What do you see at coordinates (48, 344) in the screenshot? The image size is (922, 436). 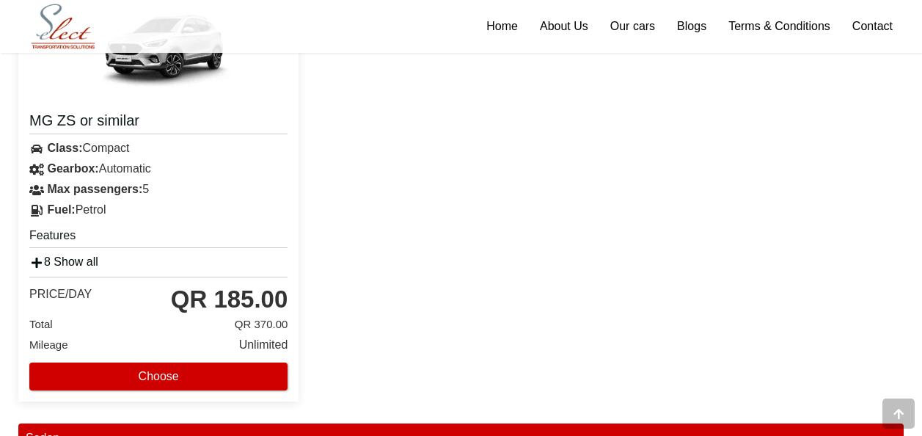 I see `span: Mileage` at bounding box center [48, 344].